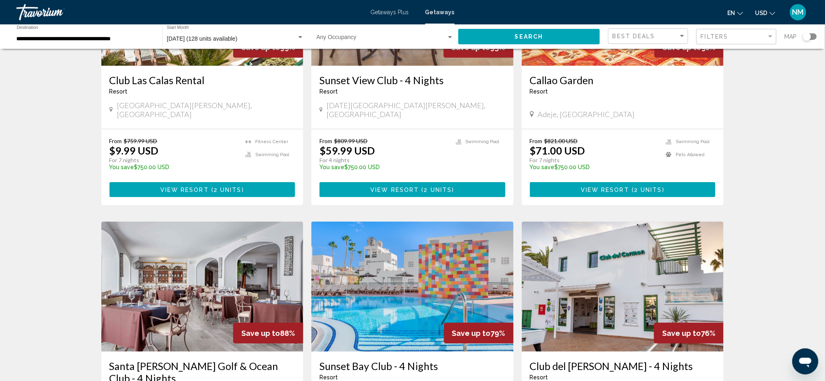  I want to click on h3: Sunset View Club - 4 Nights, so click(412, 80).